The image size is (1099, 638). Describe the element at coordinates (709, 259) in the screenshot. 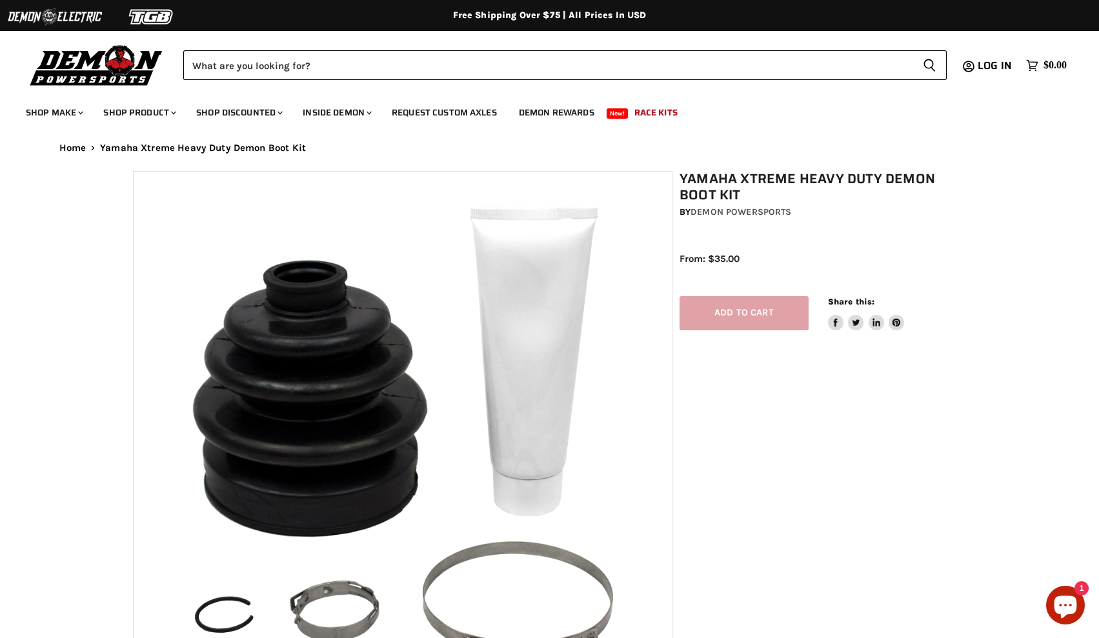

I see `span: From: $35.00` at that location.